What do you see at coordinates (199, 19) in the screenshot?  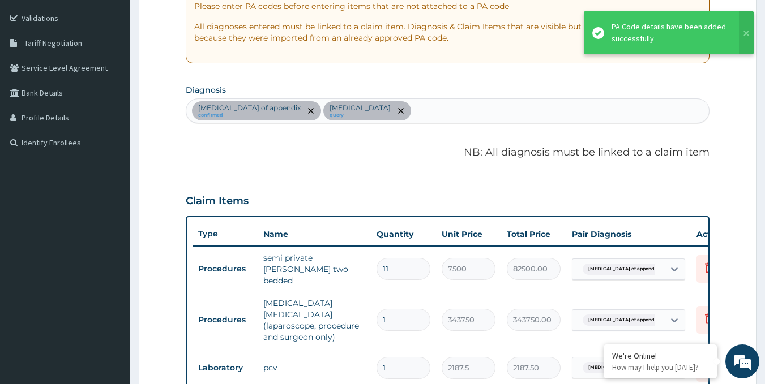 I see `div: Minimize live chat window` at bounding box center [199, 19].